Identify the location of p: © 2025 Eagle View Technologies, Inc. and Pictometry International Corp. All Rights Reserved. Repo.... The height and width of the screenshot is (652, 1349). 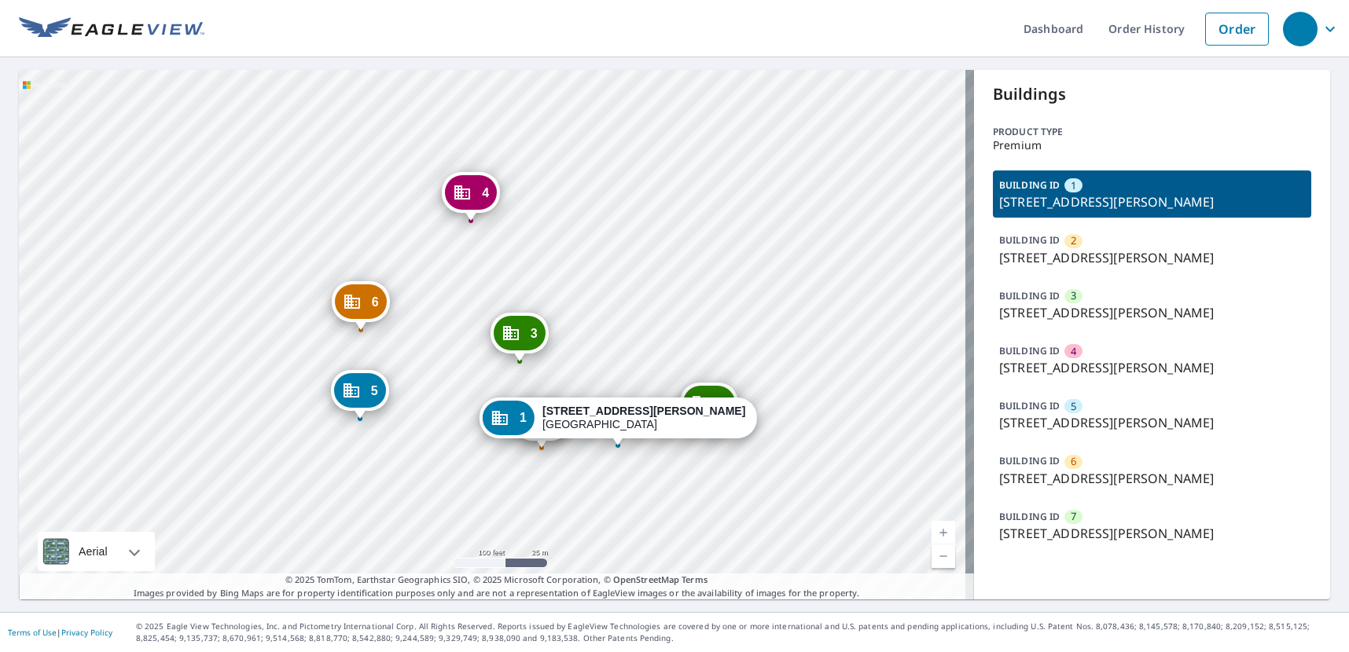
(738, 633).